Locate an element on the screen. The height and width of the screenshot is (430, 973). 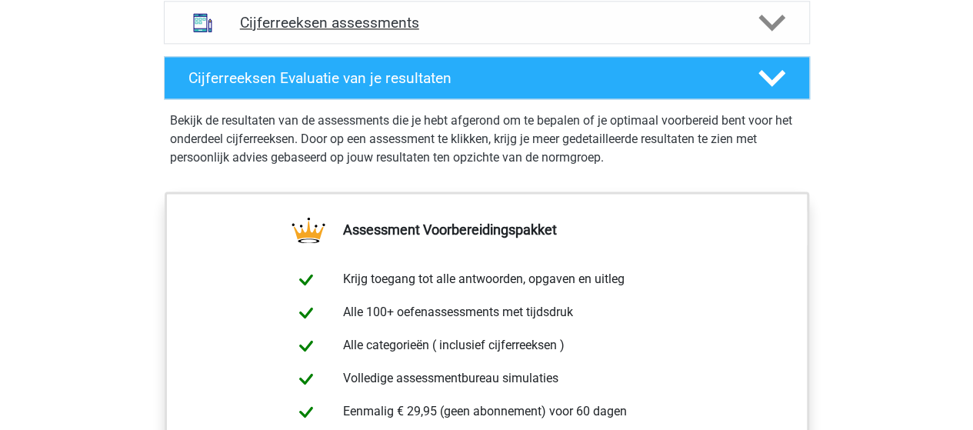
a: Cijferreeksen Evaluatie van je resultaten is located at coordinates (487, 78).